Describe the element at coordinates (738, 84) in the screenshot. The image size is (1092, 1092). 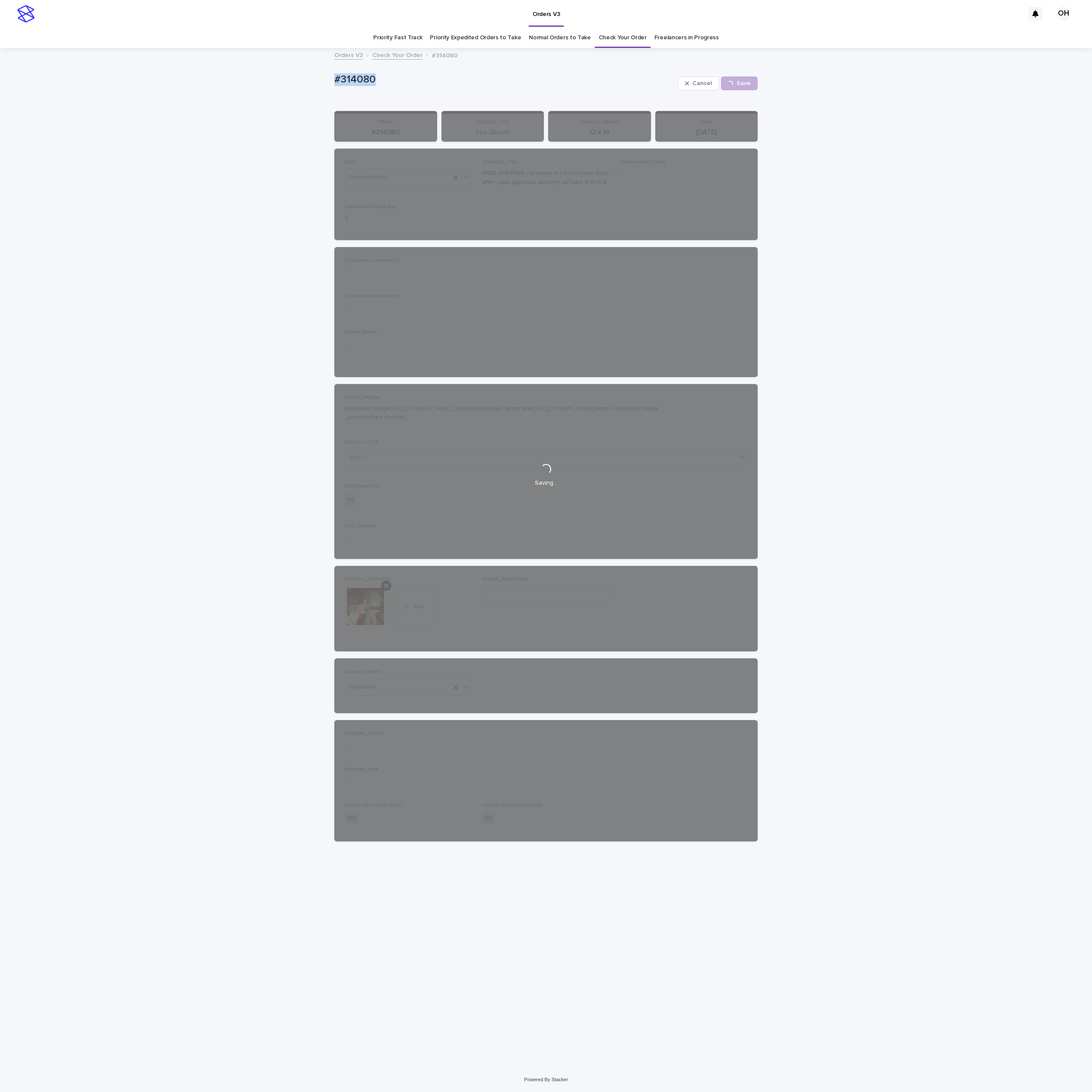
I see `button: Save` at that location.